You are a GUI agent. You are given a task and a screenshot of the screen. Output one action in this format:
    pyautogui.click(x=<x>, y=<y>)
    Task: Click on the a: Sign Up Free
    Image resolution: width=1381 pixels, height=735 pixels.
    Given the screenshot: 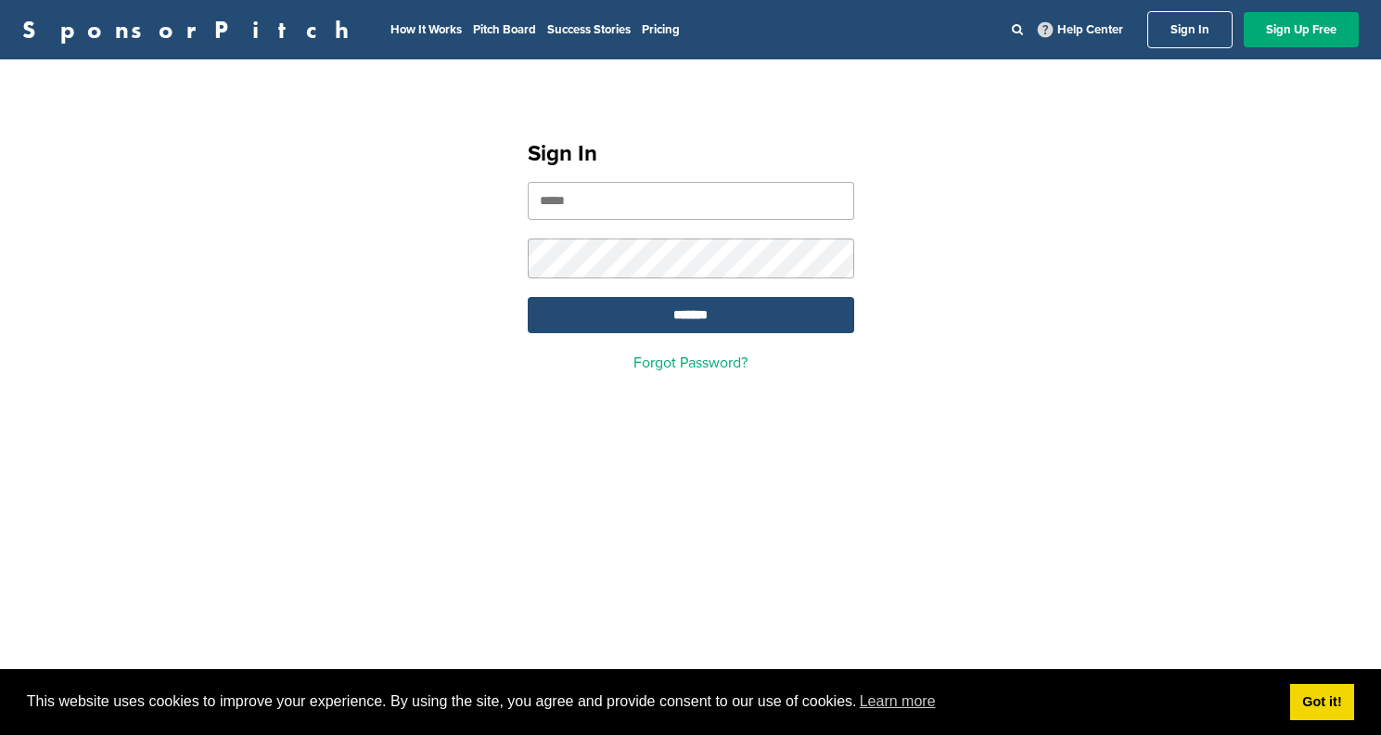 What is the action you would take?
    pyautogui.click(x=1301, y=30)
    